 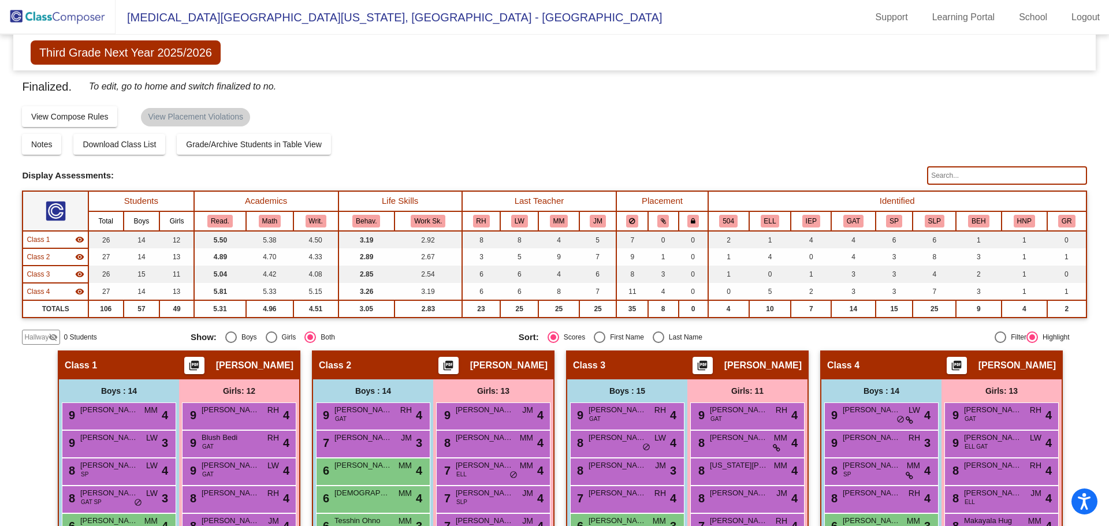 What do you see at coordinates (728, 240) in the screenshot?
I see `td: 2` at bounding box center [728, 240].